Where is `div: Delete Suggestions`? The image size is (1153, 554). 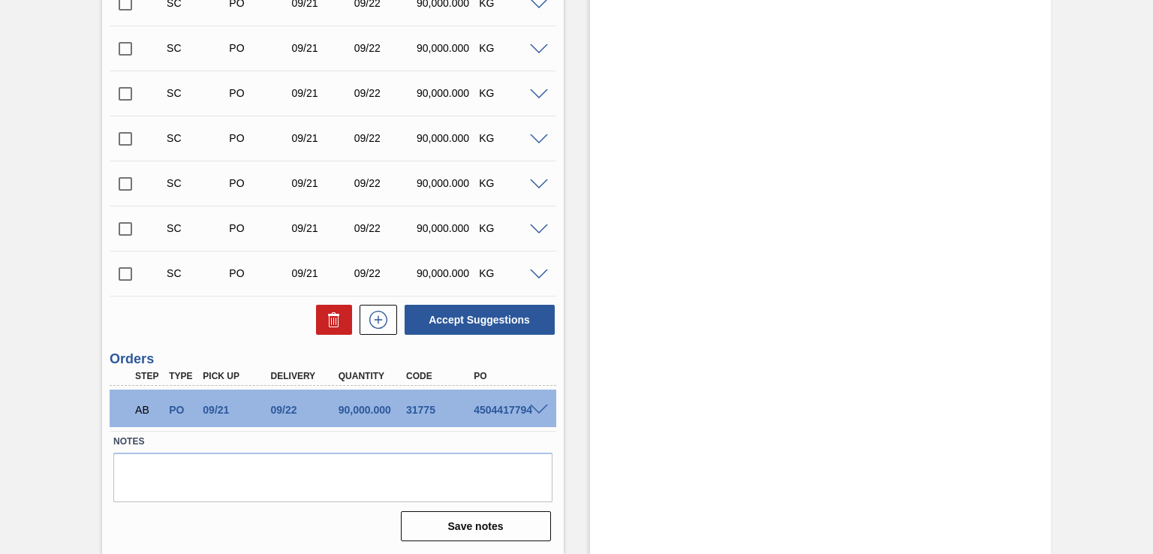
div: Delete Suggestions is located at coordinates (330, 320).